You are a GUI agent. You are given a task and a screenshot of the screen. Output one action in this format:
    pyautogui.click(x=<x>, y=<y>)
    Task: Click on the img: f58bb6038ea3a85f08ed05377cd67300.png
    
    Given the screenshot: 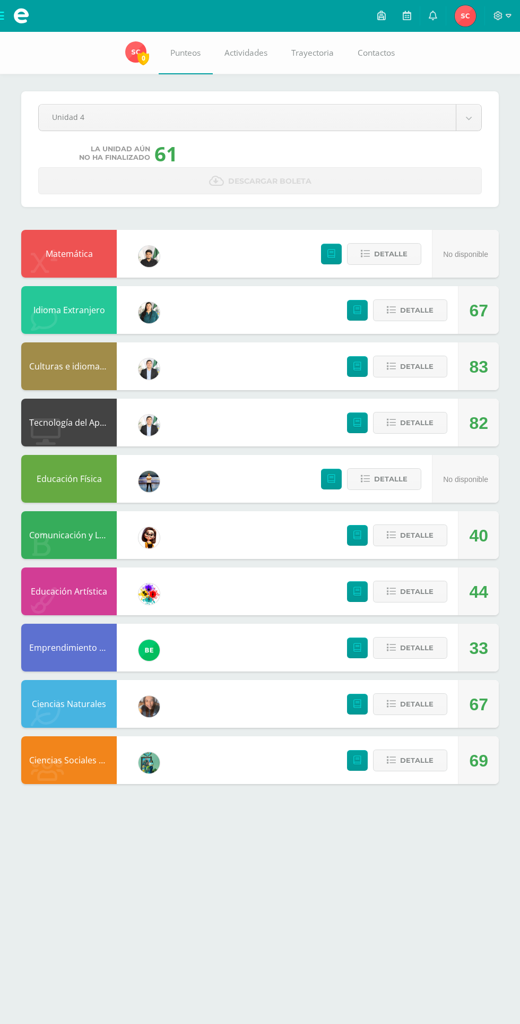 What is the action you would take?
    pyautogui.click(x=149, y=313)
    